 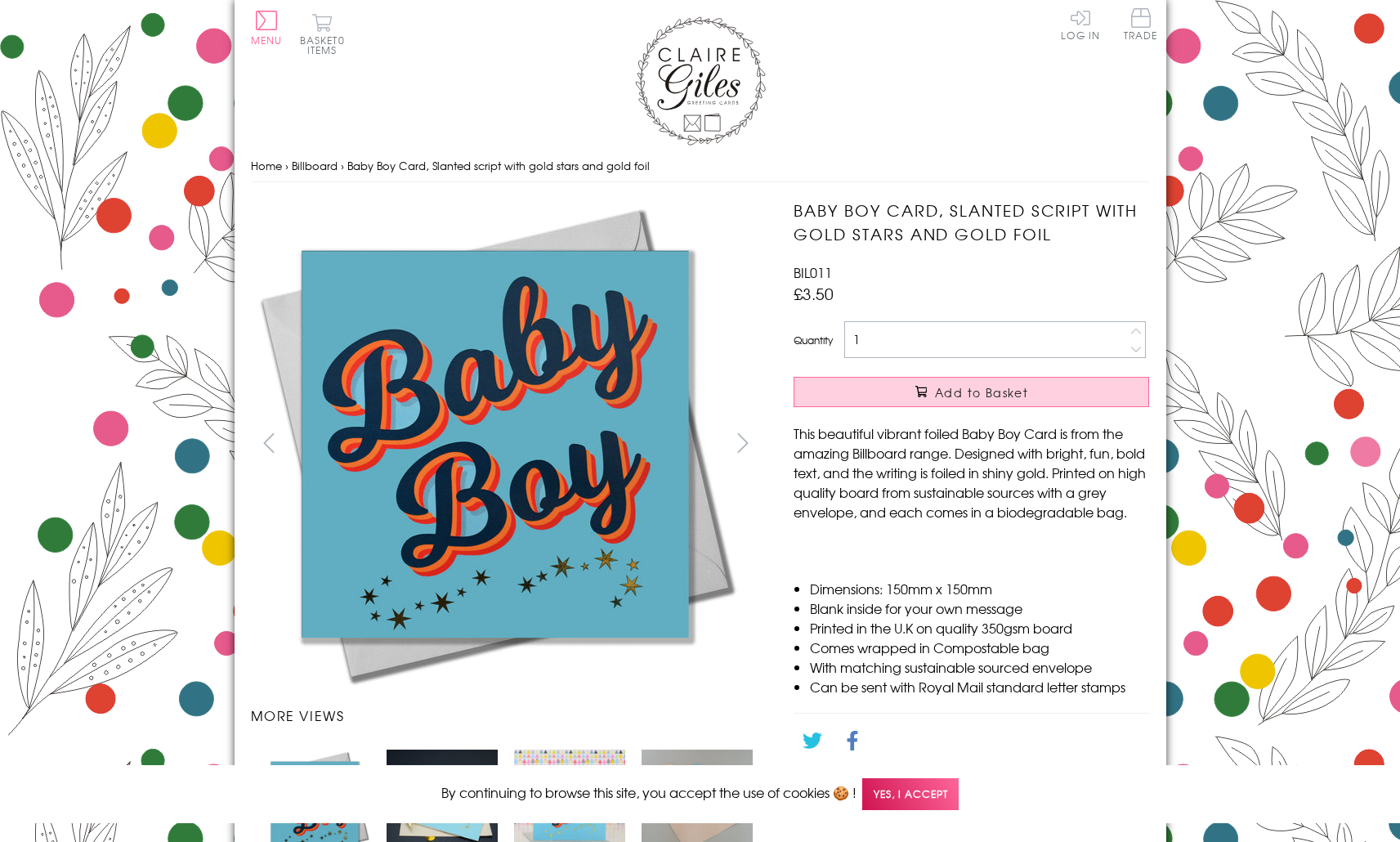 What do you see at coordinates (326, 45) in the screenshot?
I see `span: 0 items` at bounding box center [326, 45].